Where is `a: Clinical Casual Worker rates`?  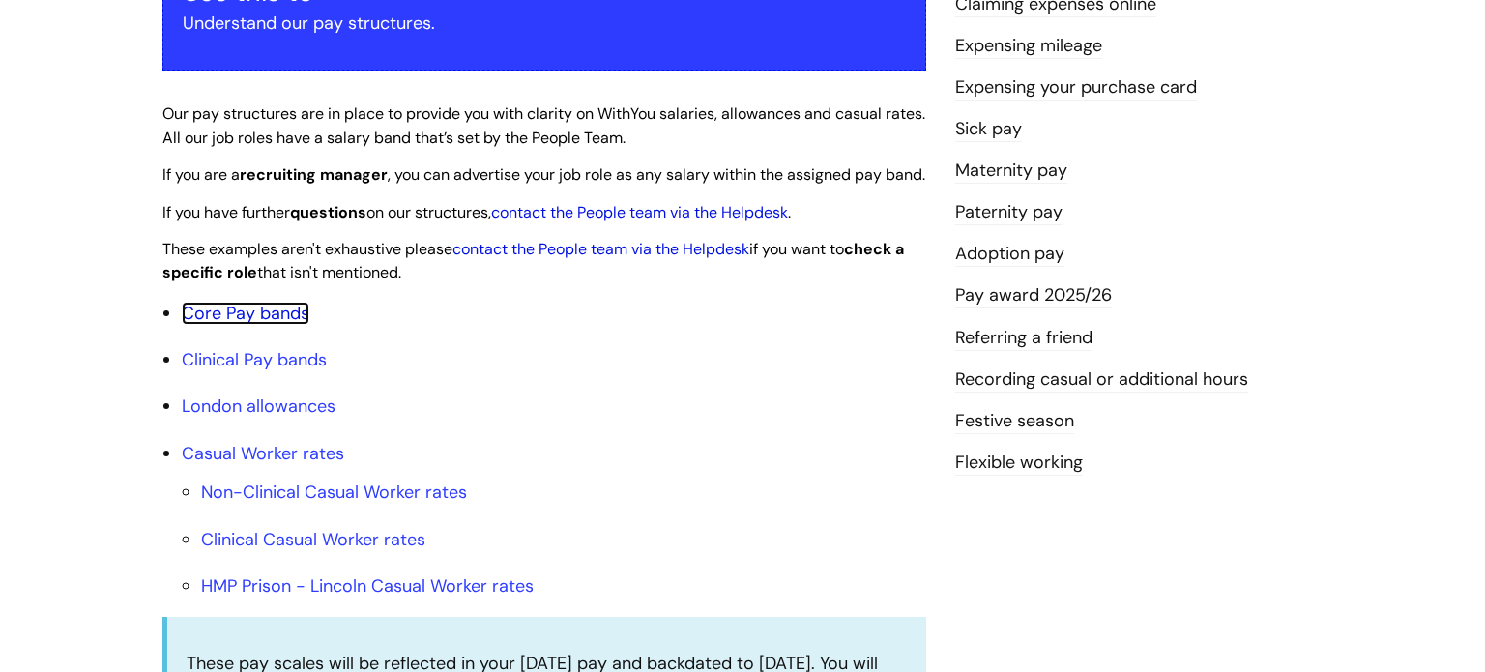 a: Clinical Casual Worker rates is located at coordinates (313, 539).